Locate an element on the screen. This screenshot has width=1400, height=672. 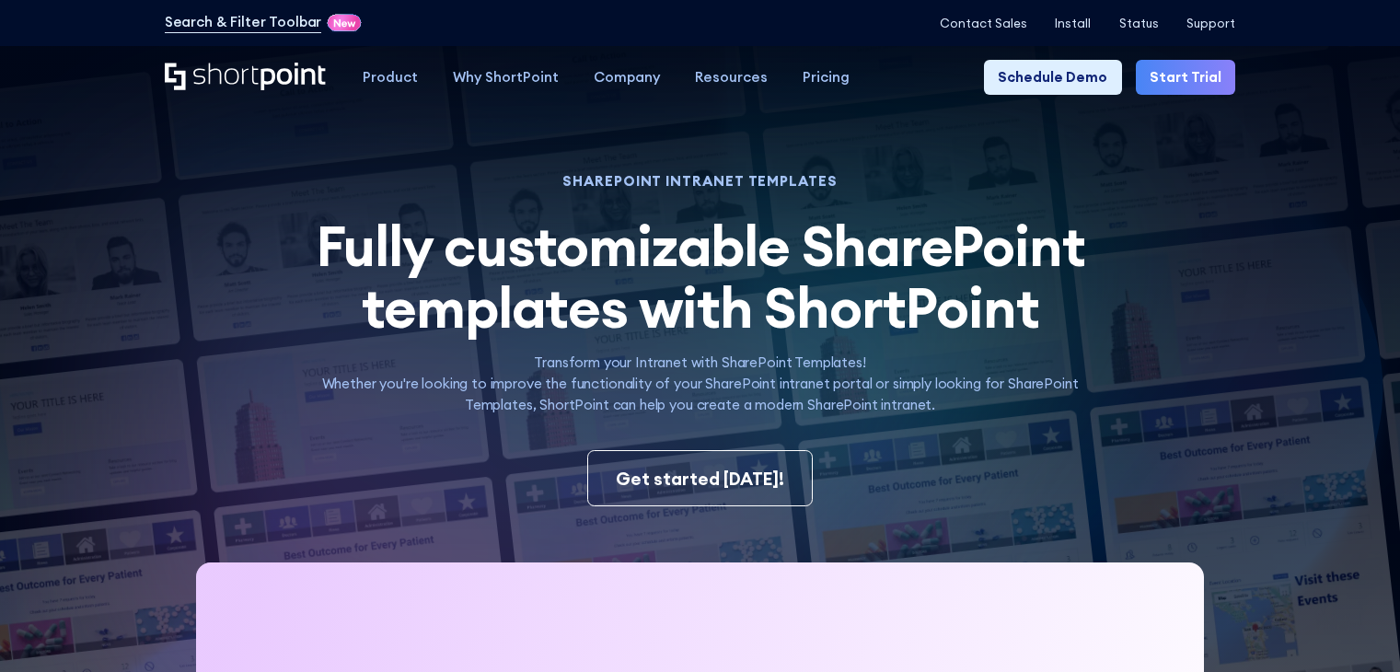
span: Fully customizable SharePoint templates with ShortPoint is located at coordinates (700, 276).